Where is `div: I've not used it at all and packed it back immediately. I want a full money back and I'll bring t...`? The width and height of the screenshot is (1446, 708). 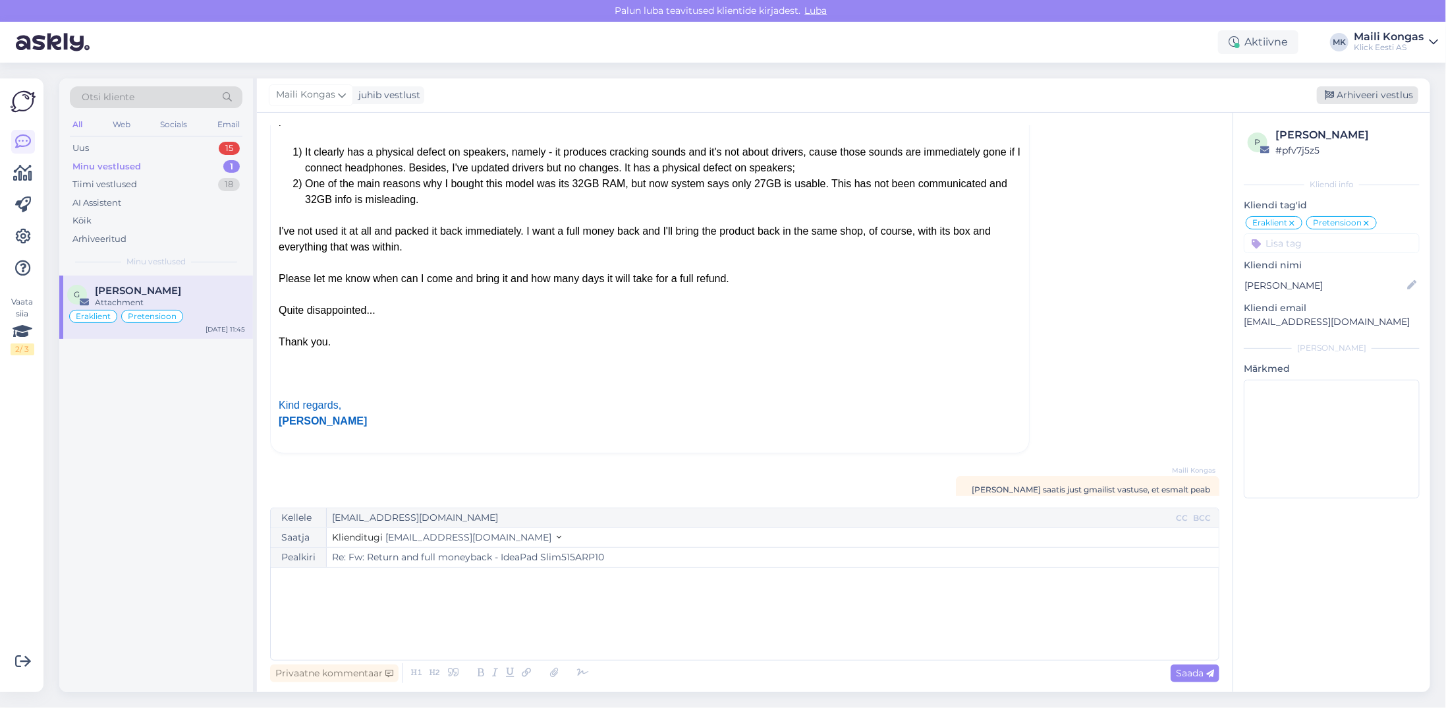
div: I've not used it at all and packed it back immediately. I want a full money back and I'll bring t... is located at coordinates (650, 239).